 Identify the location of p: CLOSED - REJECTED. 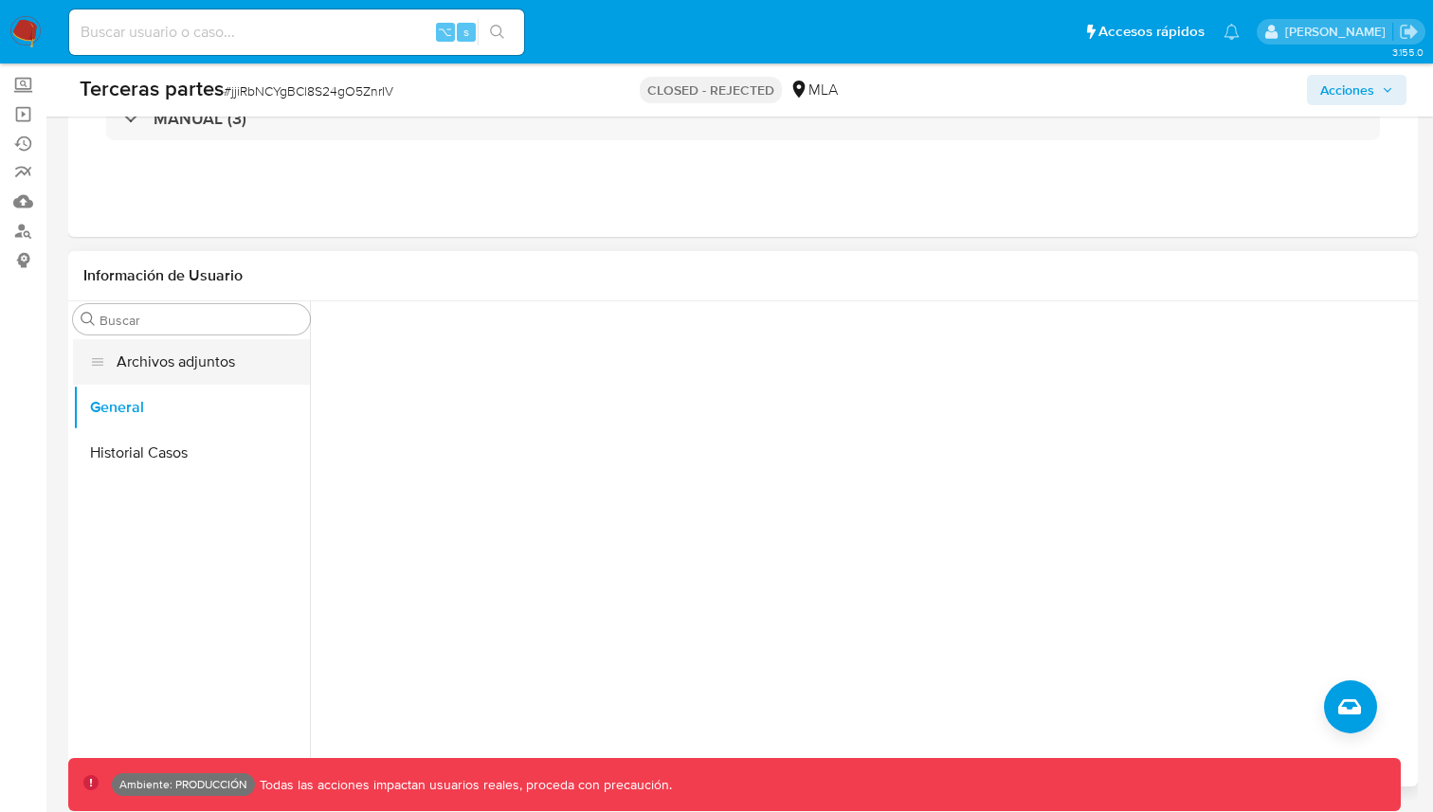
(711, 90).